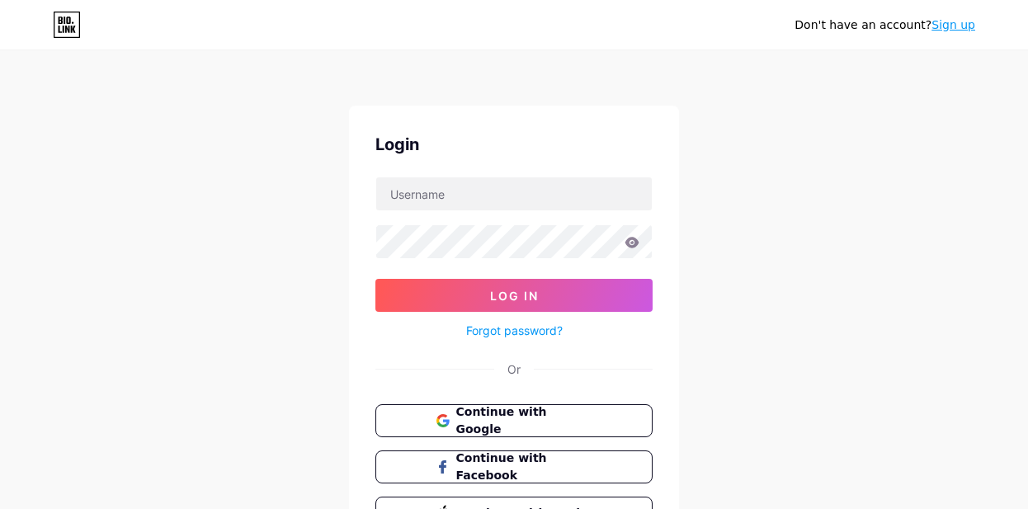  I want to click on span: Continue with Google, so click(524, 421).